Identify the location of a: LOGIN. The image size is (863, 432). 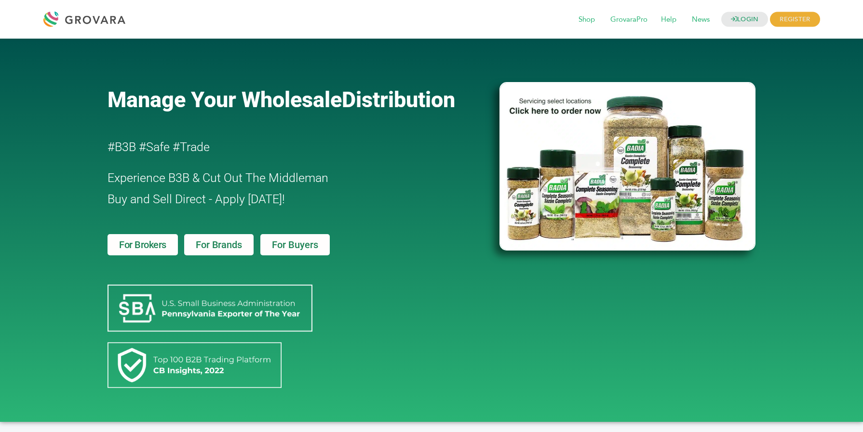
(745, 19).